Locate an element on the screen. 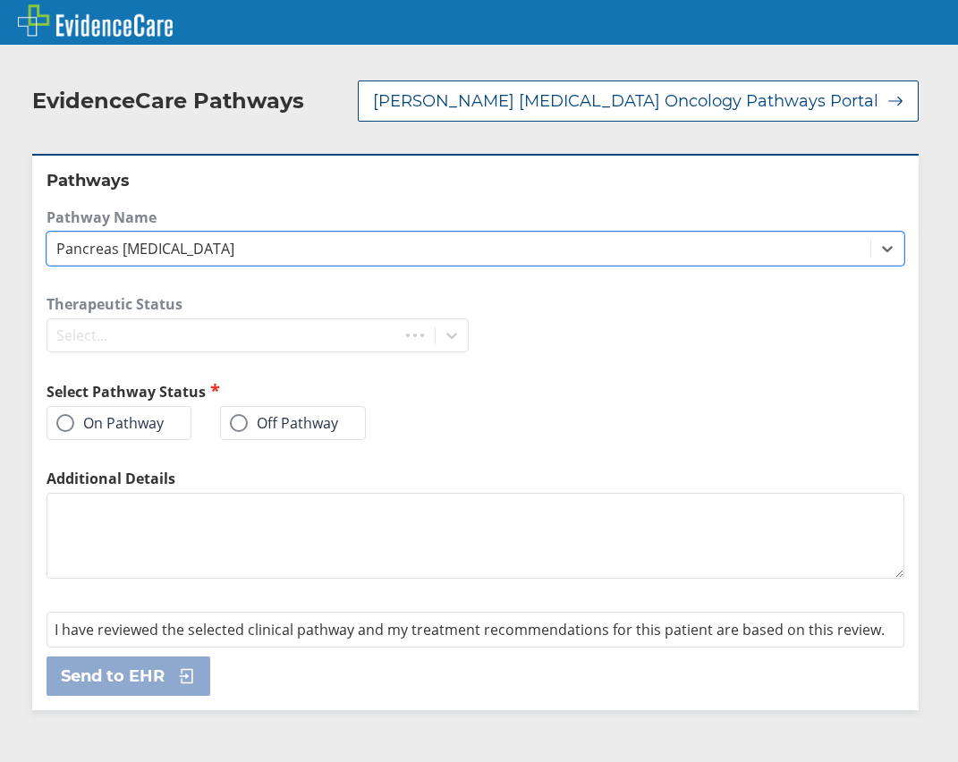 The image size is (958, 762). h2: EvidenceCare Pathways is located at coordinates (168, 101).